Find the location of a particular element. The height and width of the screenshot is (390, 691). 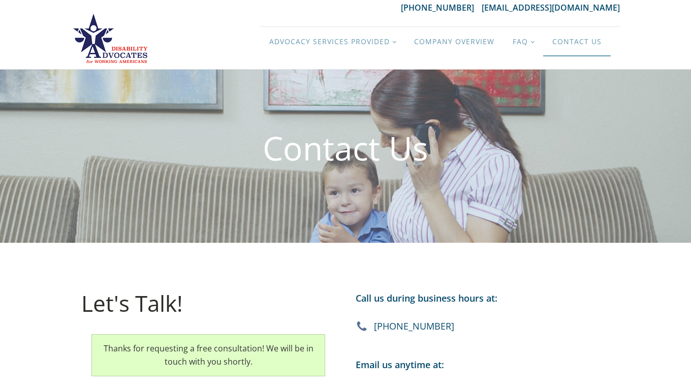

div: Call us during business hours at: is located at coordinates (427, 306).